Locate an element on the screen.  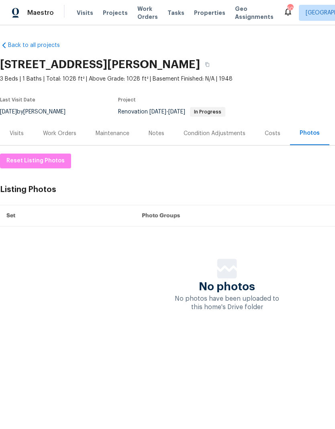
div: Visits is located at coordinates (16, 134).